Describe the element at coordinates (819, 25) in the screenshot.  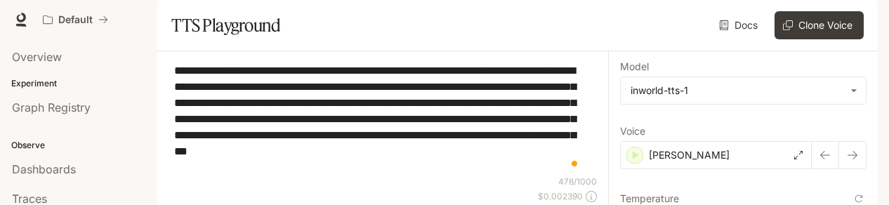
I see `button: Clone Voice` at that location.